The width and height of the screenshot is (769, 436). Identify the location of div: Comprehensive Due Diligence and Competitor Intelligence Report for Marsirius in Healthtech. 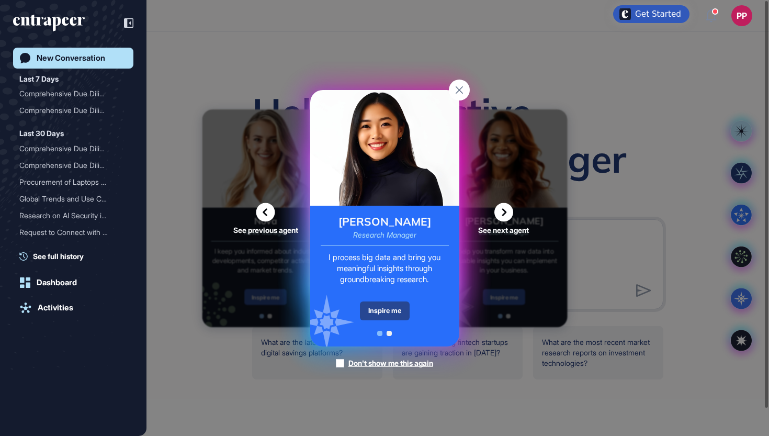
(73, 149).